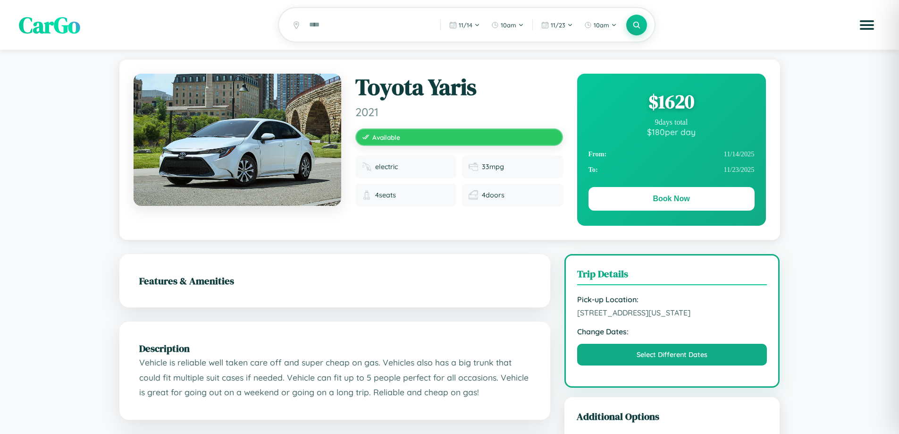  Describe the element at coordinates (386, 137) in the screenshot. I see `span: Available` at that location.